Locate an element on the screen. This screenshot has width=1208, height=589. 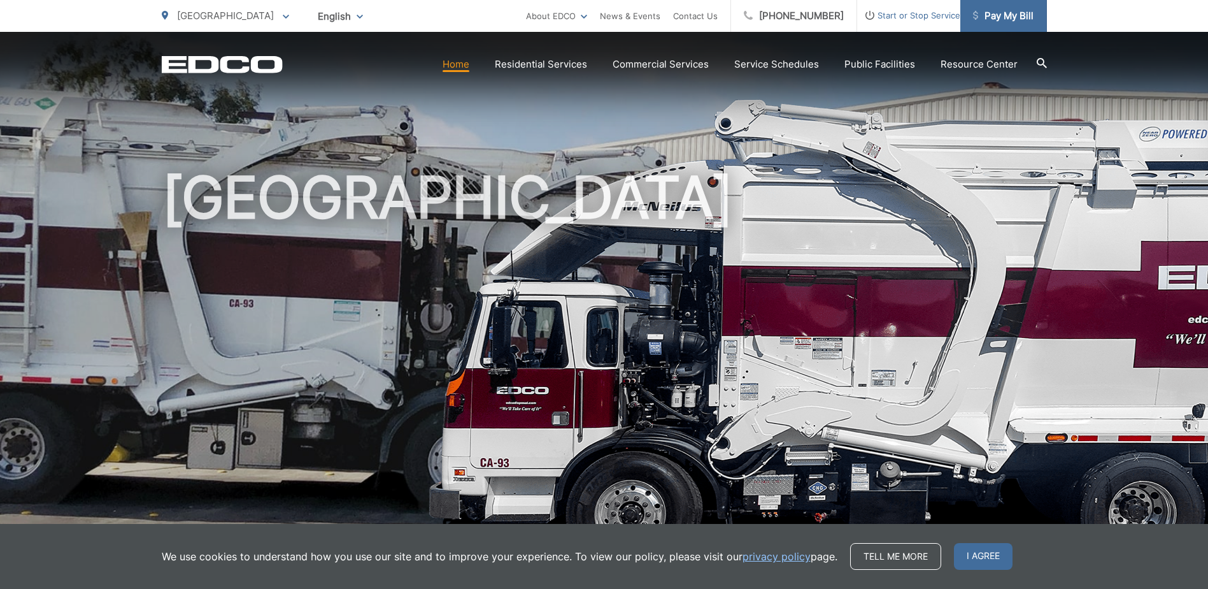
span: I agree is located at coordinates (984, 556).